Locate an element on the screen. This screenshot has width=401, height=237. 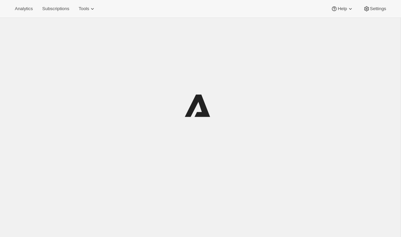
button: Subscriptions is located at coordinates (56, 9).